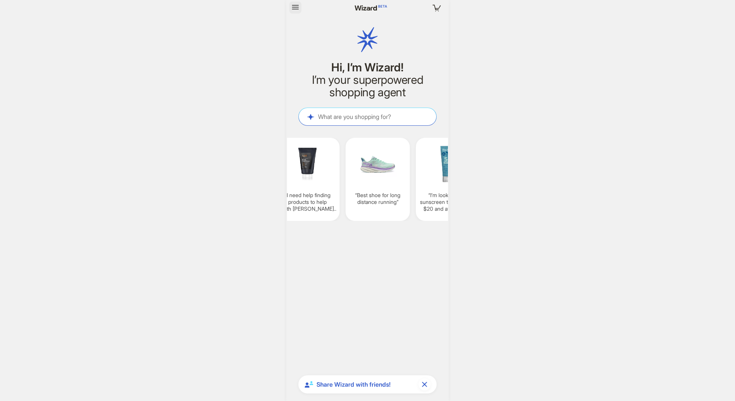  I want to click on h1: Hi, I’m Wizard!, so click(367, 67).